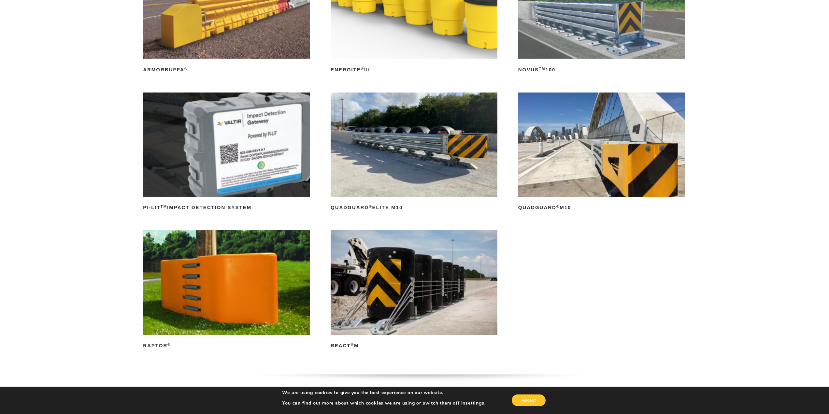  What do you see at coordinates (384, 403) in the screenshot?
I see `p: You can find out more about which cookies we are using or switch them off in .` at bounding box center [384, 403].